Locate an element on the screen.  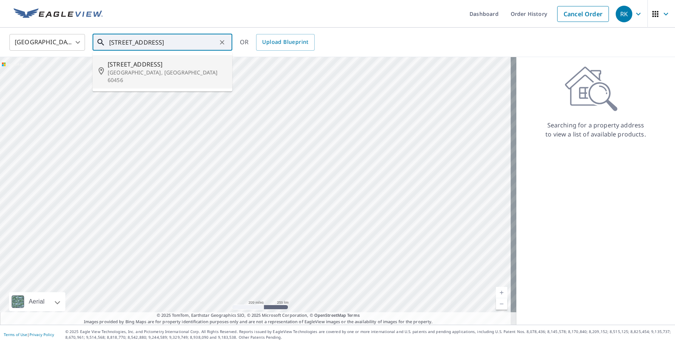
p: Searching for a property address to view a list of available products. is located at coordinates (596, 130).